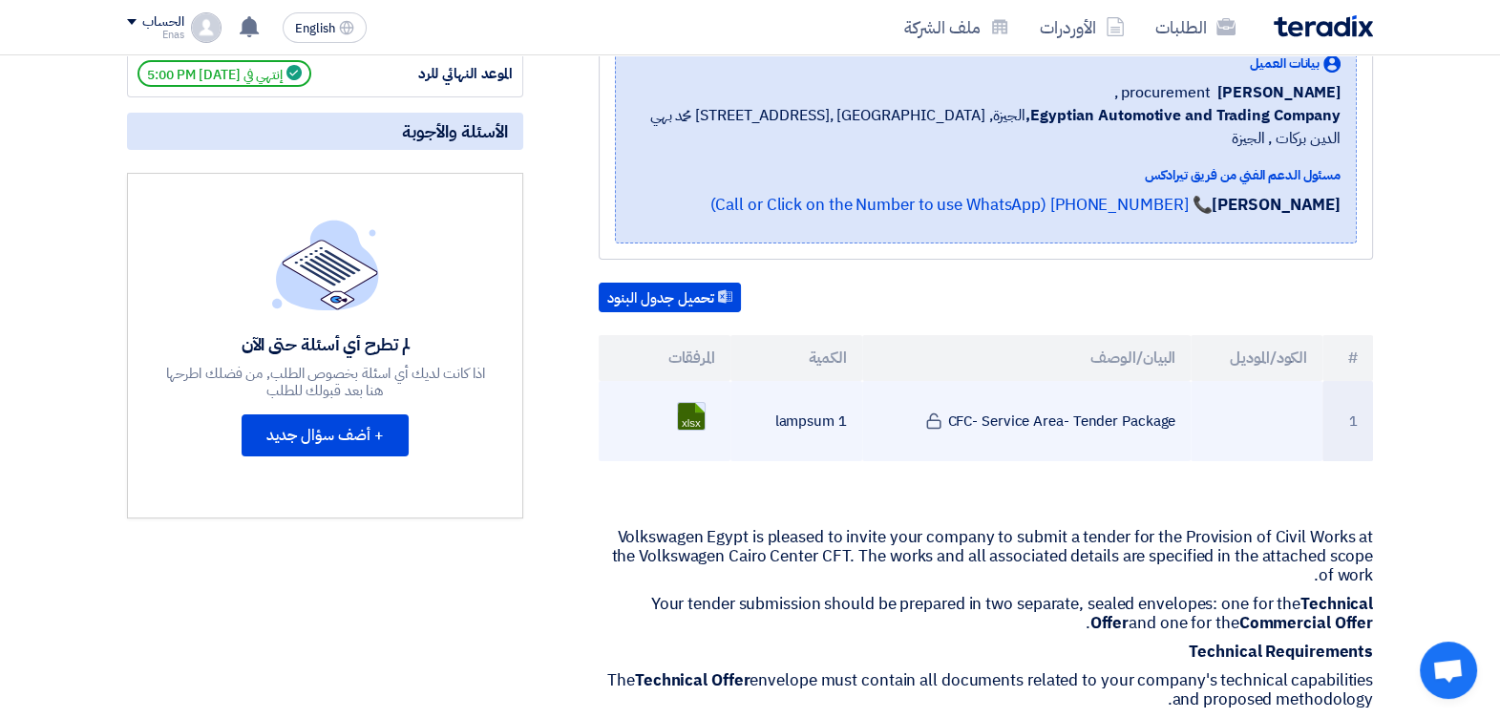 The width and height of the screenshot is (1500, 718). Describe the element at coordinates (315, 29) in the screenshot. I see `span: English` at that location.